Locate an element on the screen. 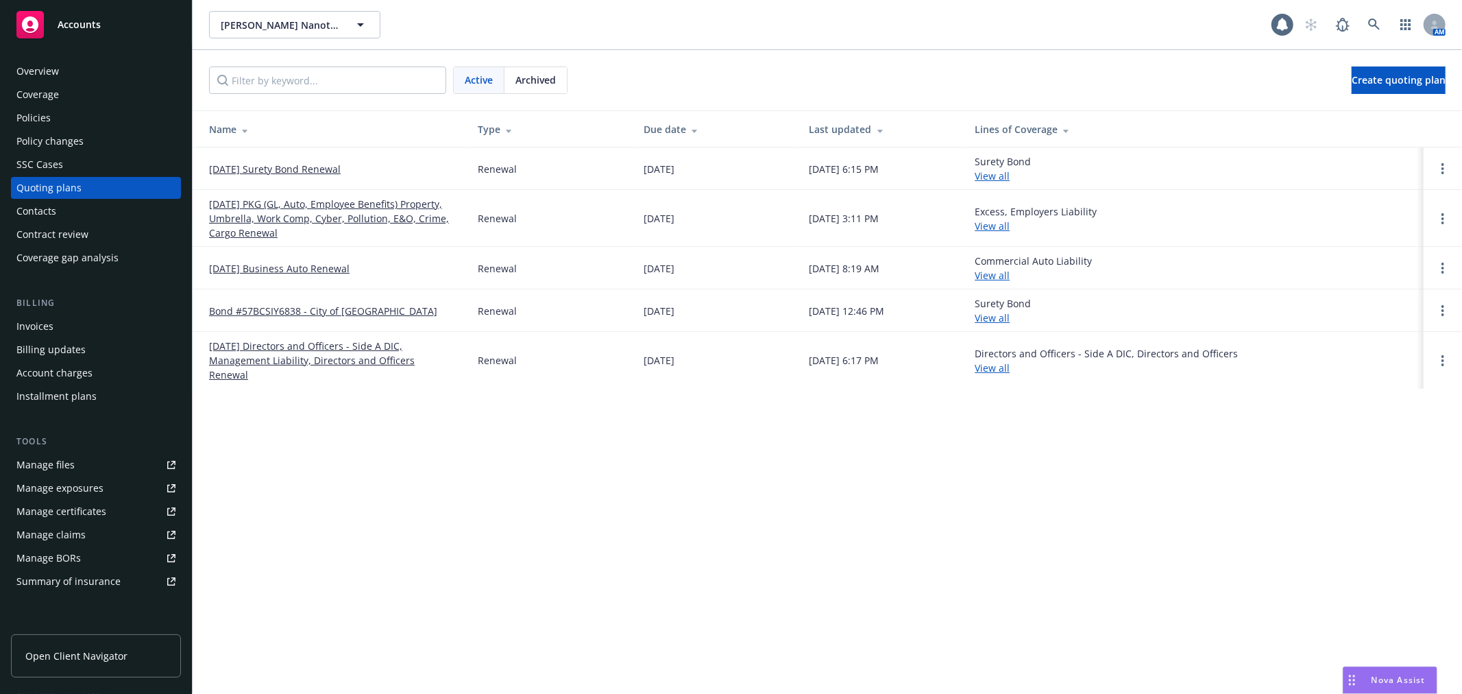 The image size is (1462, 694). a: Policy changes is located at coordinates (96, 141).